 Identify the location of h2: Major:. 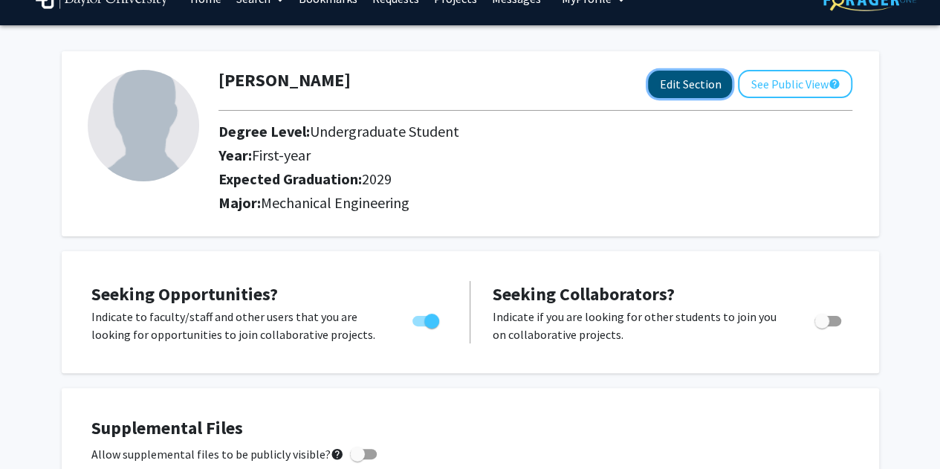
(535, 203).